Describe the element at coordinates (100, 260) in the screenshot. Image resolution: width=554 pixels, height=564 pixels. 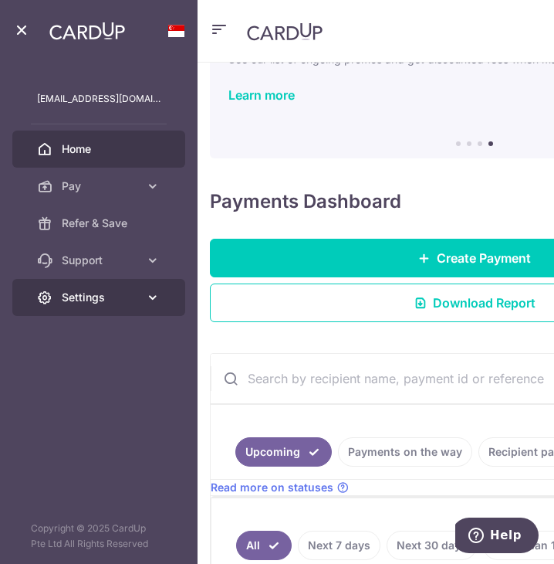
I see `span: Support` at that location.